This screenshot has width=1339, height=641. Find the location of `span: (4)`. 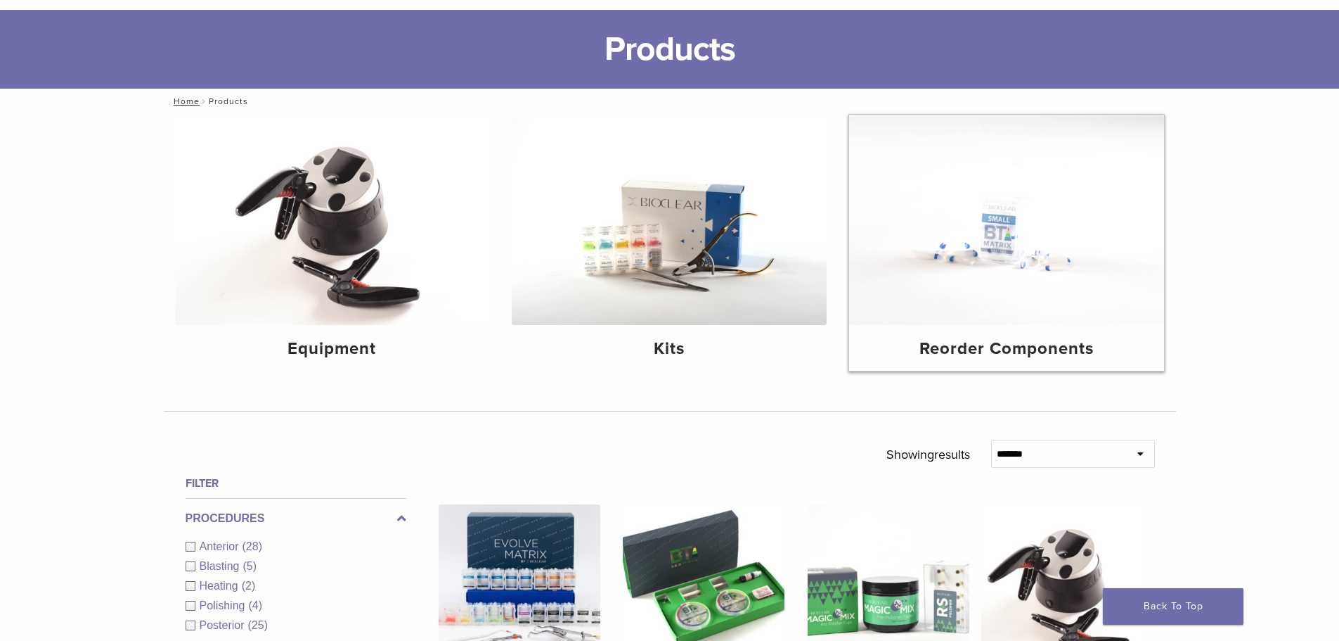

span: (4) is located at coordinates (255, 605).